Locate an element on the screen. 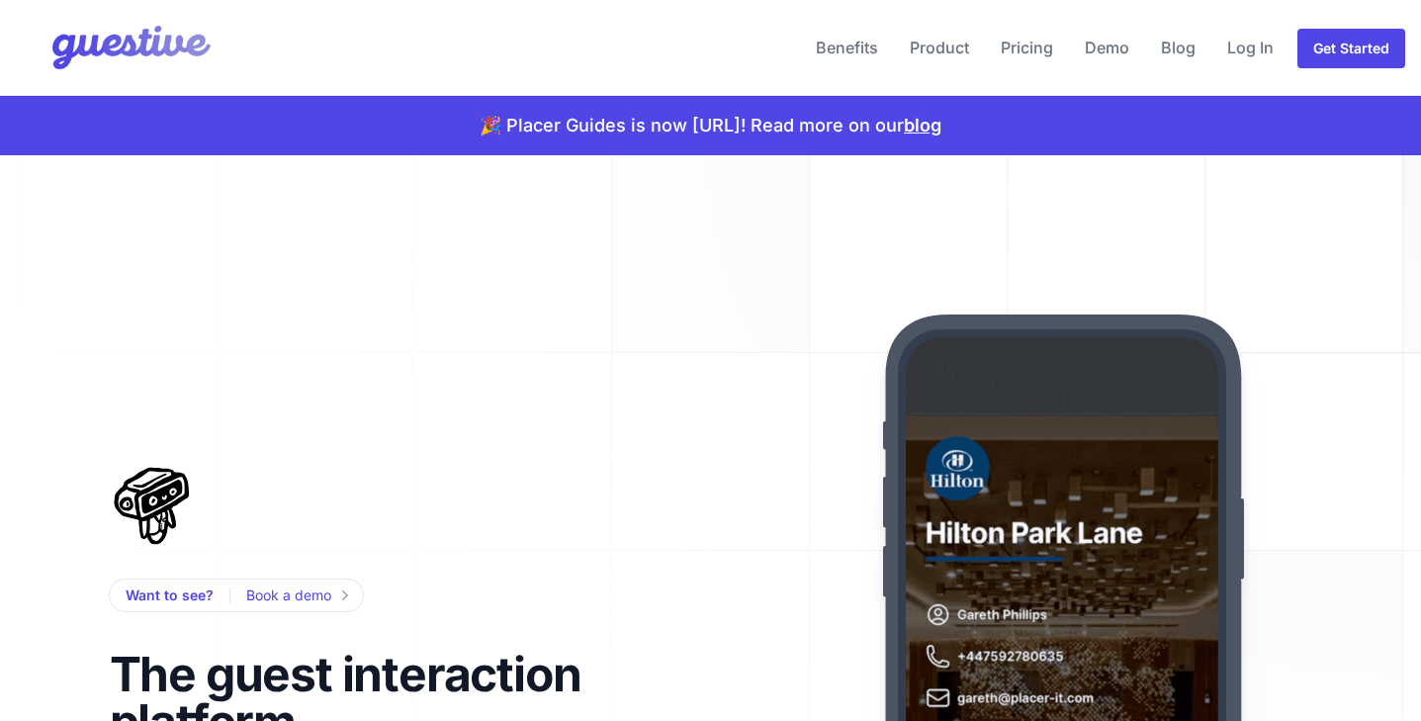 The height and width of the screenshot is (721, 1421). a: Log In is located at coordinates (1250, 47).